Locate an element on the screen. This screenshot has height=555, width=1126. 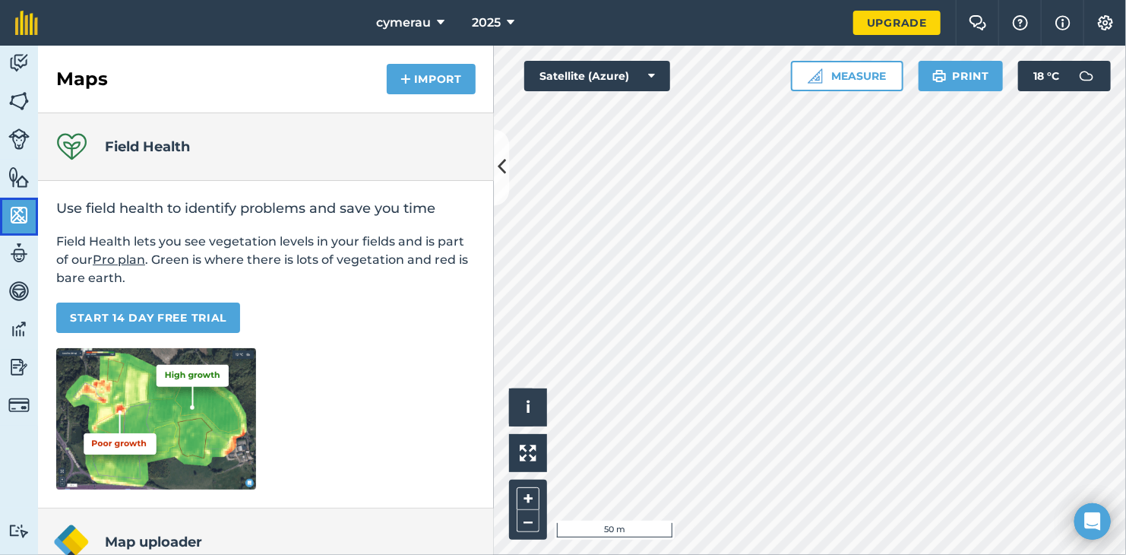
img: Four arrows, one pointing top left, one top right, one bottom right and the last bottom left is located at coordinates (528, 453).